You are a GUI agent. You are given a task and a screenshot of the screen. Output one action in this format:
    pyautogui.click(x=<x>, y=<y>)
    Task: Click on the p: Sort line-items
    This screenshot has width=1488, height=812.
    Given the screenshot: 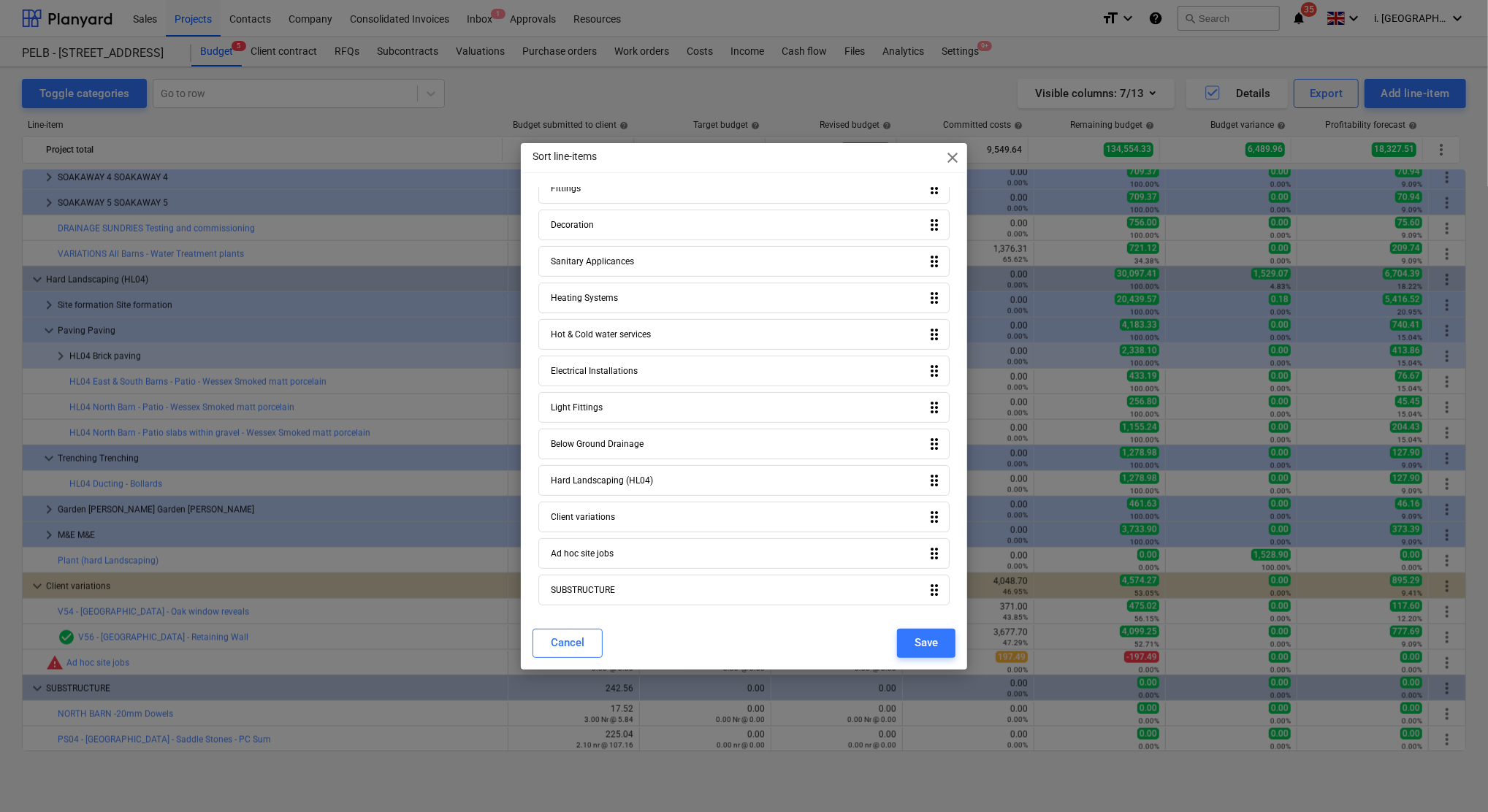 What is the action you would take?
    pyautogui.click(x=565, y=156)
    